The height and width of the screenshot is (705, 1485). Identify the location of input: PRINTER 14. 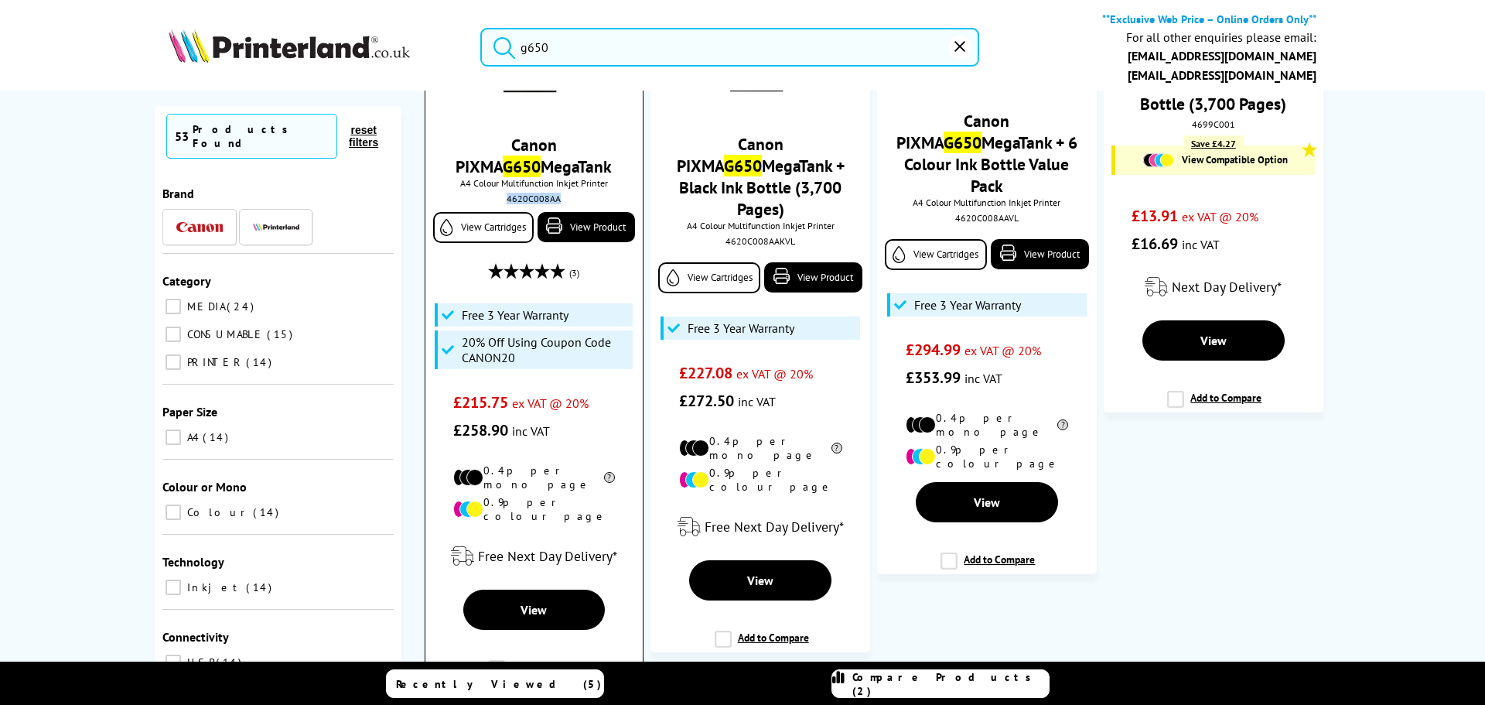
(173, 362).